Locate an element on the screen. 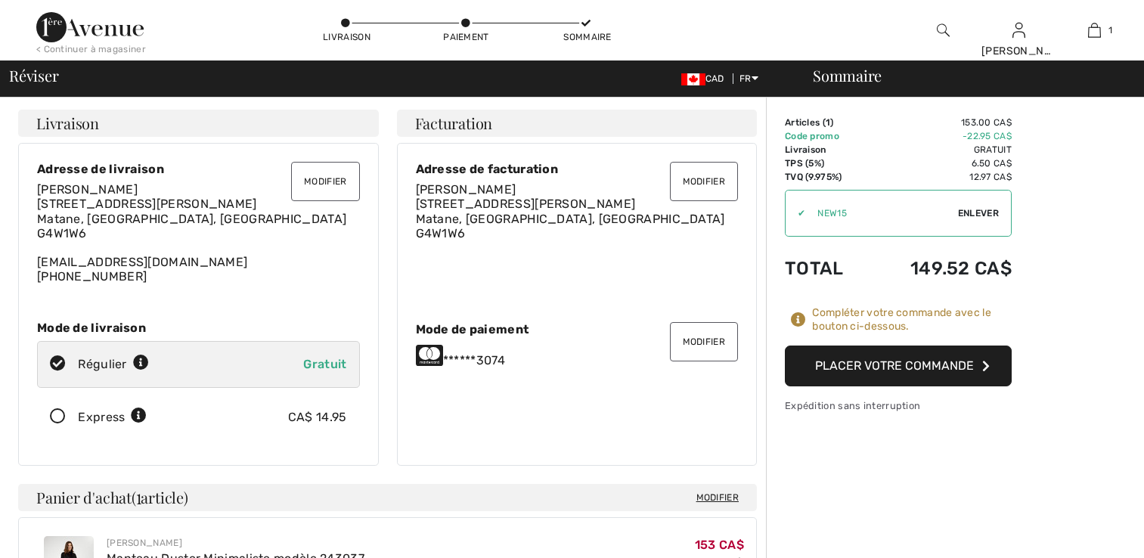  span: Modifier is located at coordinates (717, 497).